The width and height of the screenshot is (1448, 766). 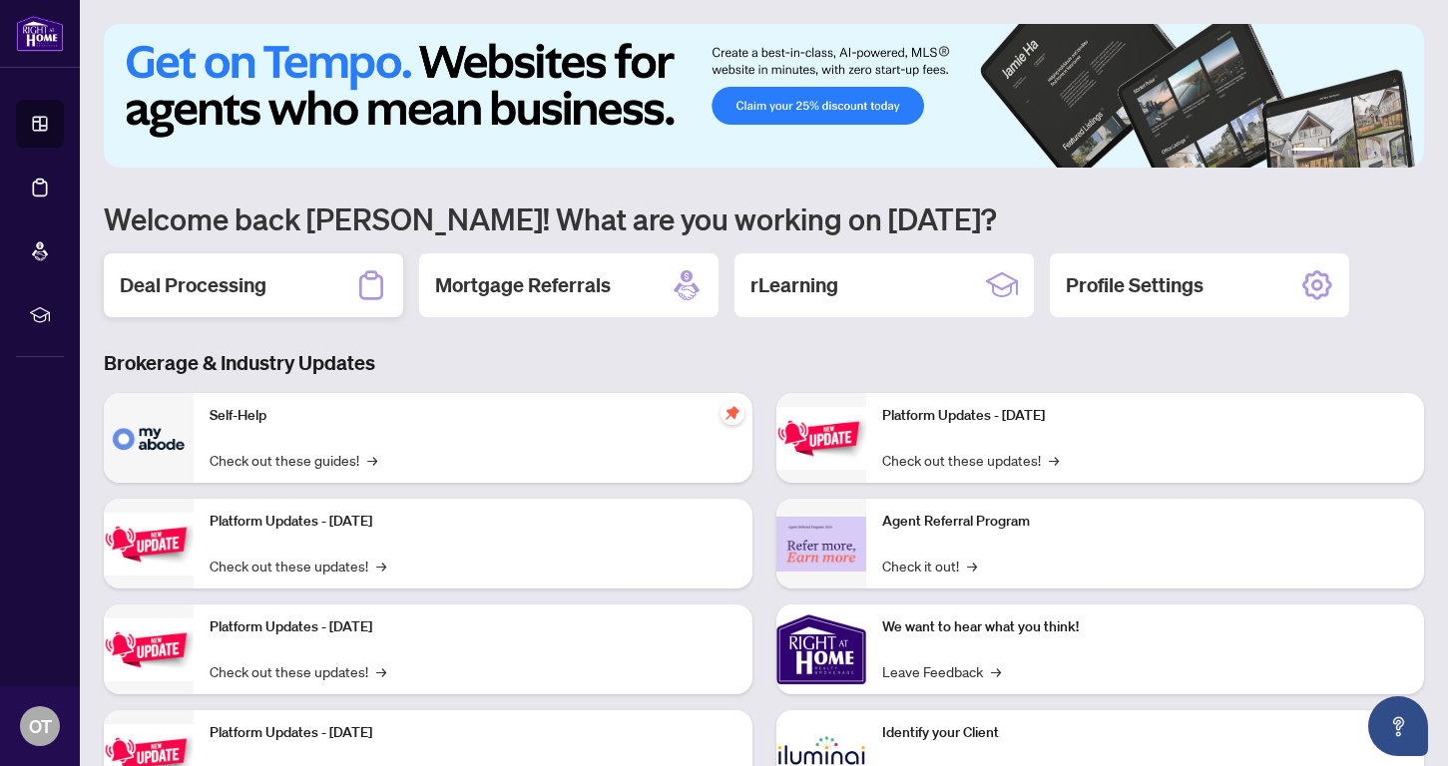 I want to click on img: Platform Updates - June 23, 2025, so click(x=821, y=438).